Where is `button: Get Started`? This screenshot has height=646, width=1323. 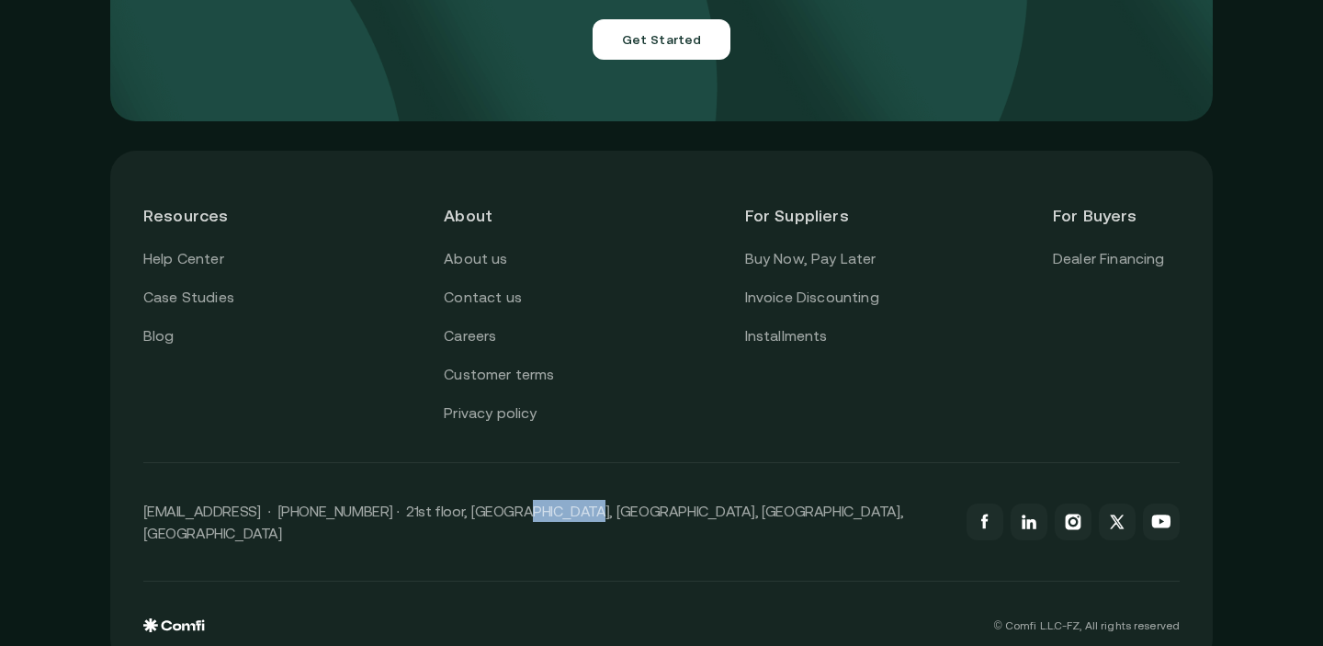
button: Get Started is located at coordinates (662, 40).